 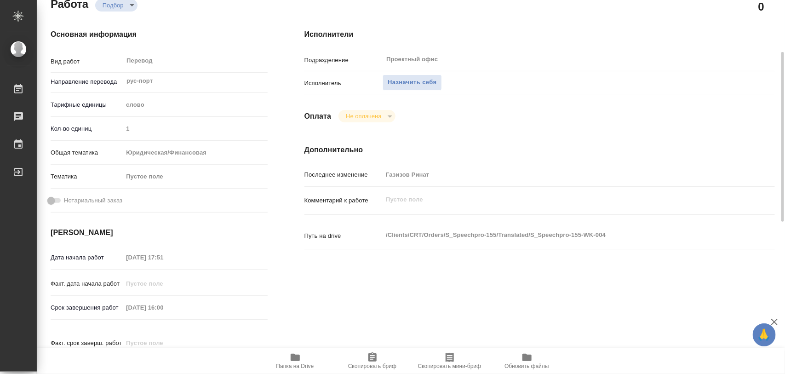 What do you see at coordinates (86, 177) in the screenshot?
I see `p: Тематика` at bounding box center [86, 177].